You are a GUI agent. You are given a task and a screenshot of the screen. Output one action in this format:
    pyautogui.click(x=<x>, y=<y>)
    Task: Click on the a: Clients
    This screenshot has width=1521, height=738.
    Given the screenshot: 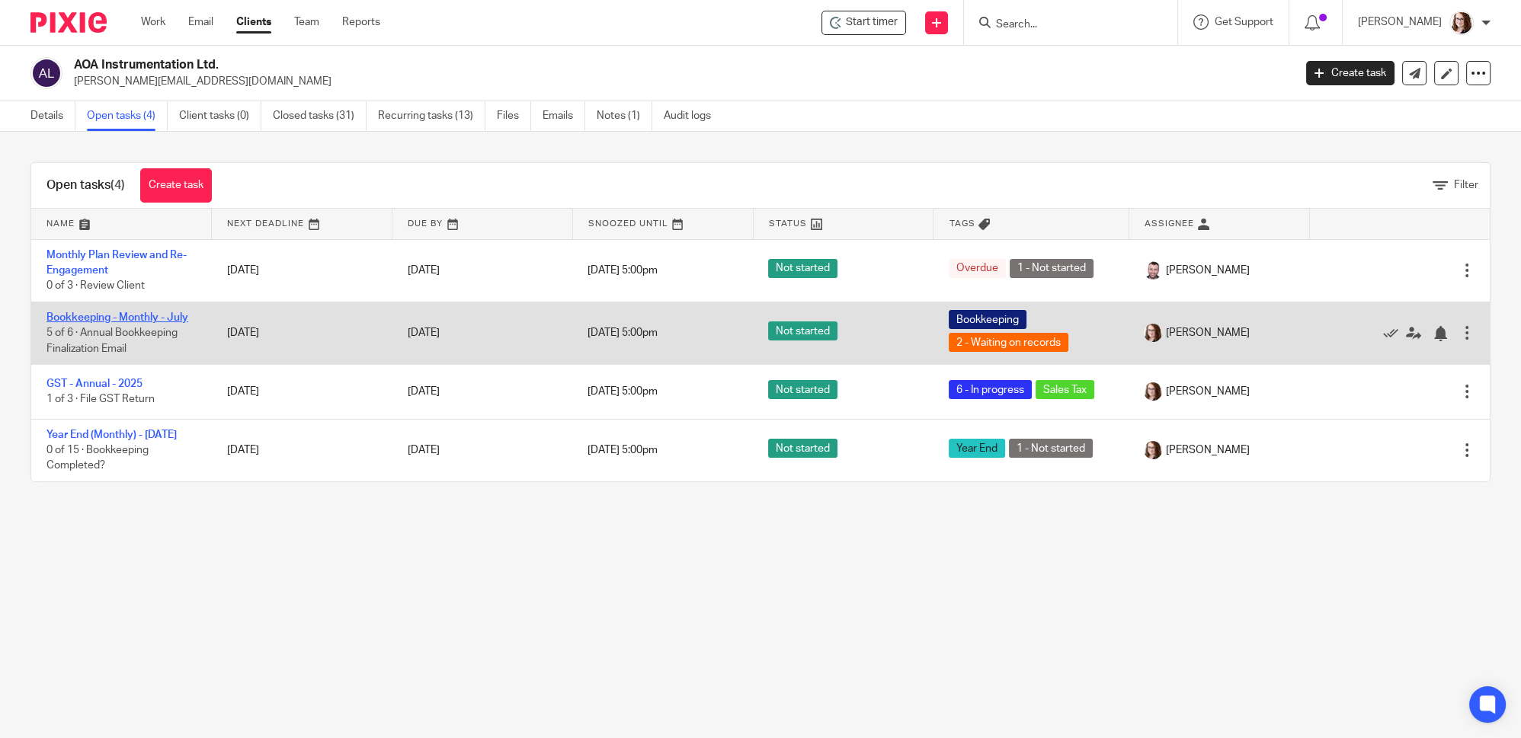 What is the action you would take?
    pyautogui.click(x=254, y=22)
    